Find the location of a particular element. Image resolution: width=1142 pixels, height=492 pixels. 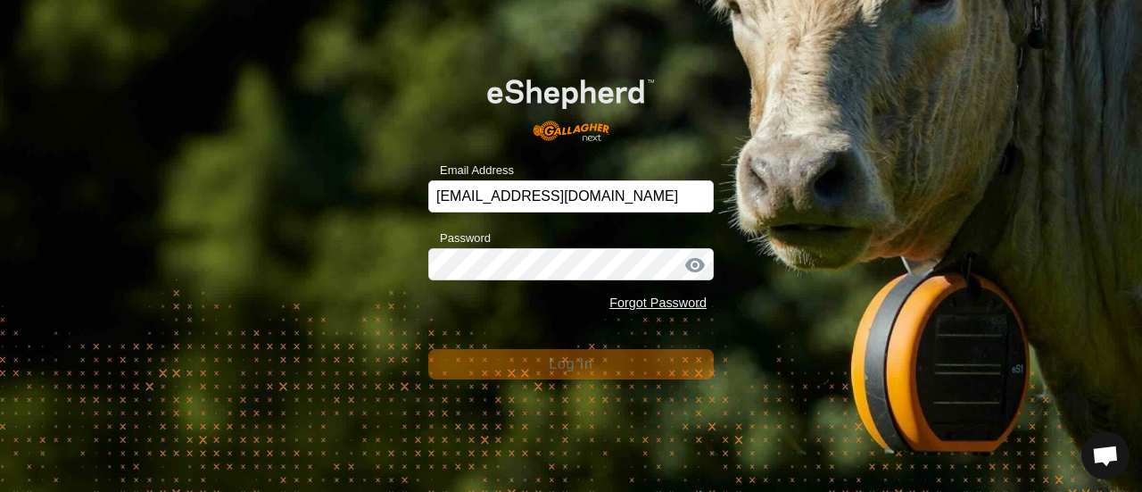

input: Email Address is located at coordinates (571, 196).